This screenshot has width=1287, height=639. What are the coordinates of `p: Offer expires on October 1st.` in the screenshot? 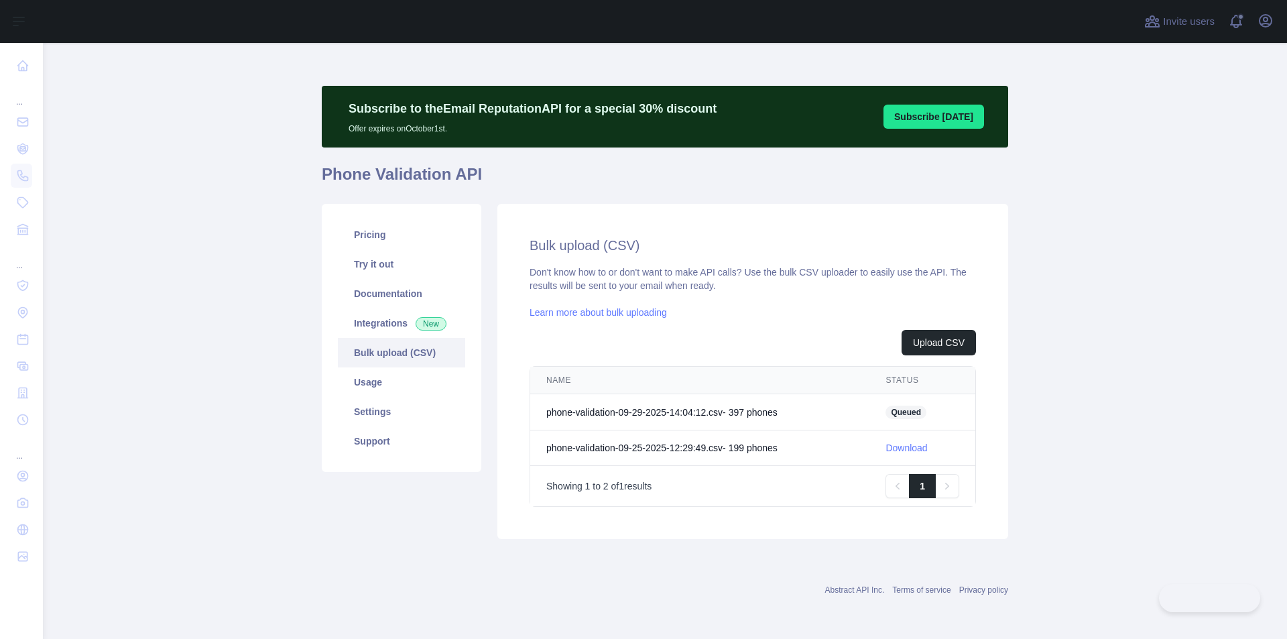 It's located at (532, 126).